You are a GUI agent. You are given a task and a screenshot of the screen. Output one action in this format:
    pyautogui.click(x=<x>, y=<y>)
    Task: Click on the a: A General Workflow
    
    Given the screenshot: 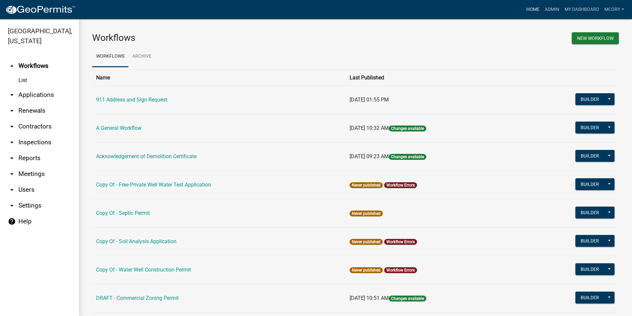 What is the action you would take?
    pyautogui.click(x=119, y=128)
    